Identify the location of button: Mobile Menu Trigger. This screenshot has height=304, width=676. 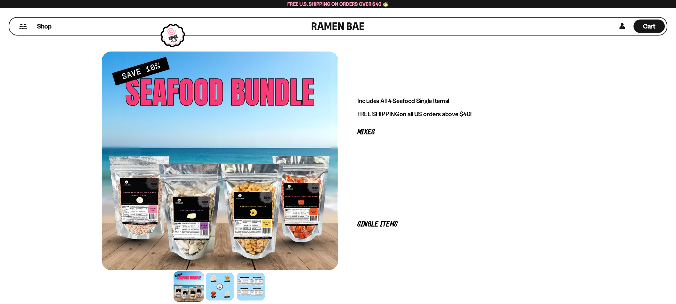
(23, 26).